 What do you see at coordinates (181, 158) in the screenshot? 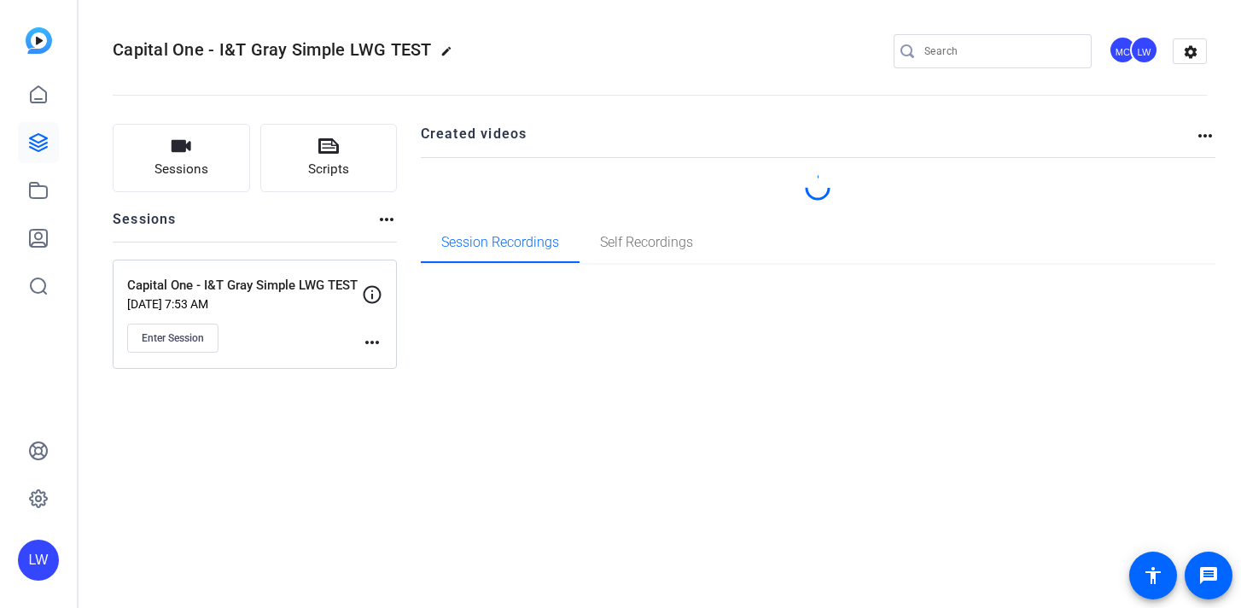
I see `button: Sessions` at bounding box center [181, 158].